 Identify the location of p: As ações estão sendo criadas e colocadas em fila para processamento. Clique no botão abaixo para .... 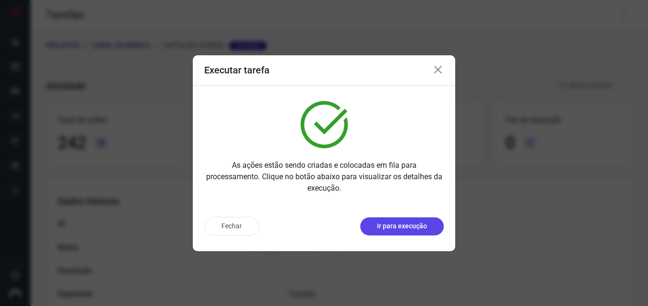
(324, 177).